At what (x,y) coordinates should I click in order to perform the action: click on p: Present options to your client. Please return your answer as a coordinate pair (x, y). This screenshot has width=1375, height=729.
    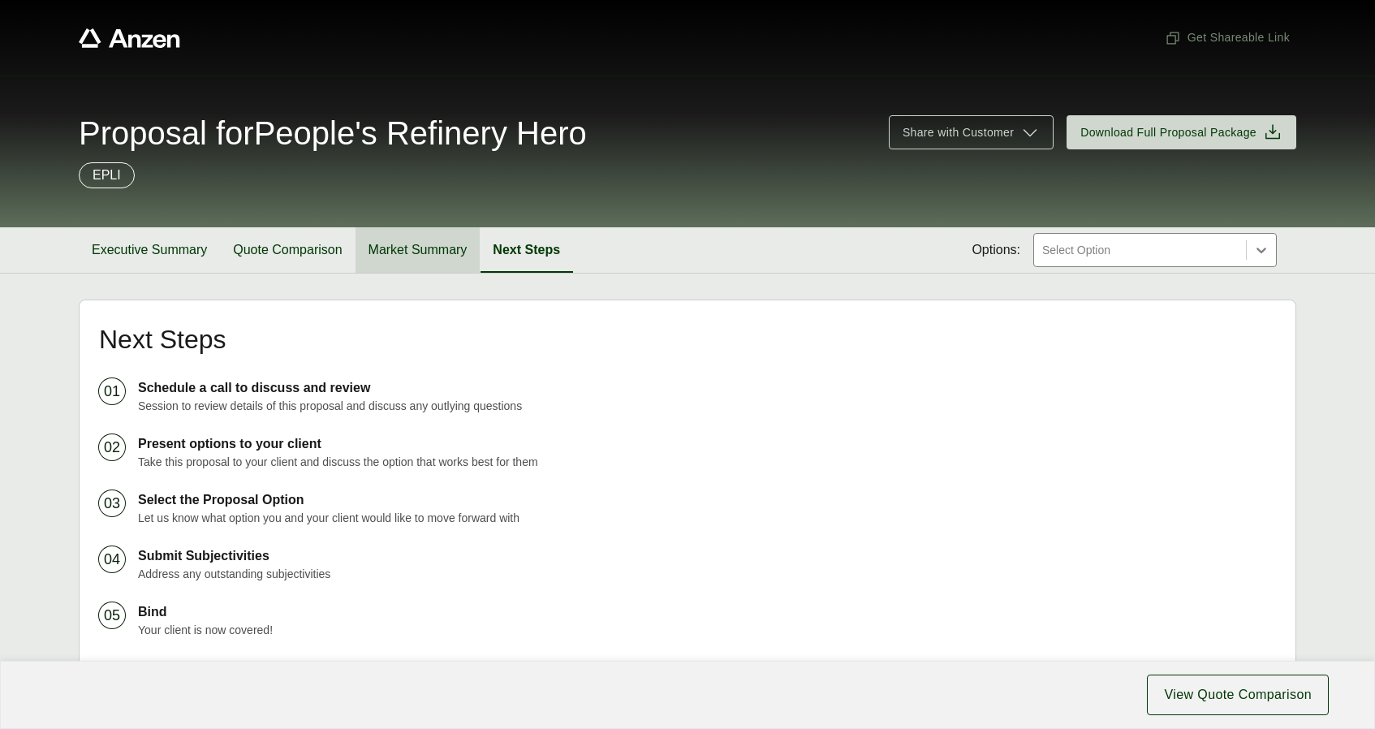
    Looking at the image, I should click on (707, 444).